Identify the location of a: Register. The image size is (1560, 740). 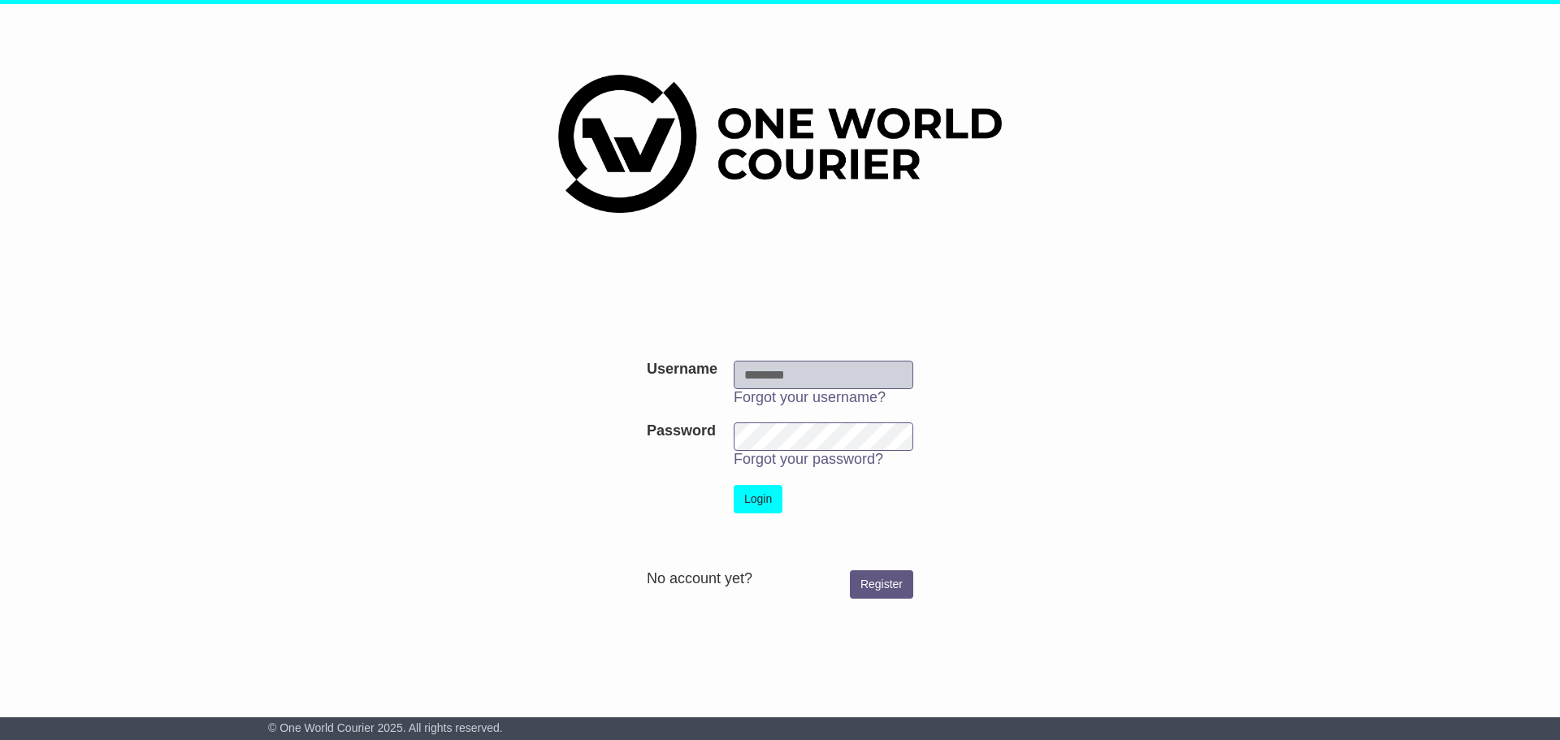
(882, 584).